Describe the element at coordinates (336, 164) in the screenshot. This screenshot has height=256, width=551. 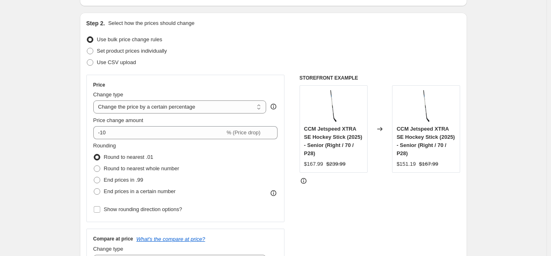
I see `strike: $239.99` at that location.